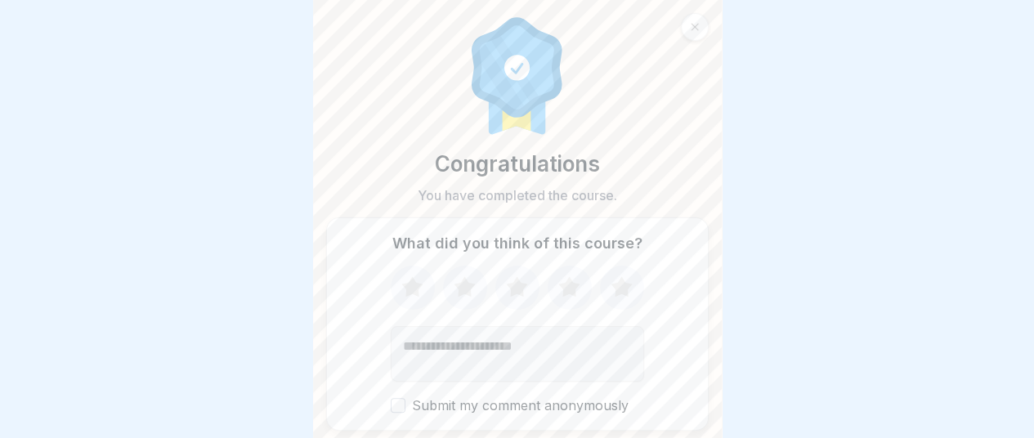  I want to click on textarea: Add comment (optional), so click(517, 354).